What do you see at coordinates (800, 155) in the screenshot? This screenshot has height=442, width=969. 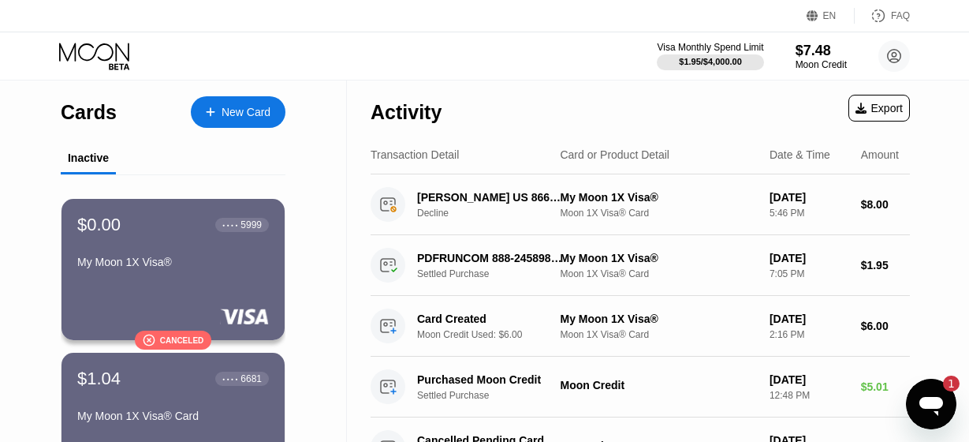 I see `div: Date & Time` at bounding box center [800, 155].